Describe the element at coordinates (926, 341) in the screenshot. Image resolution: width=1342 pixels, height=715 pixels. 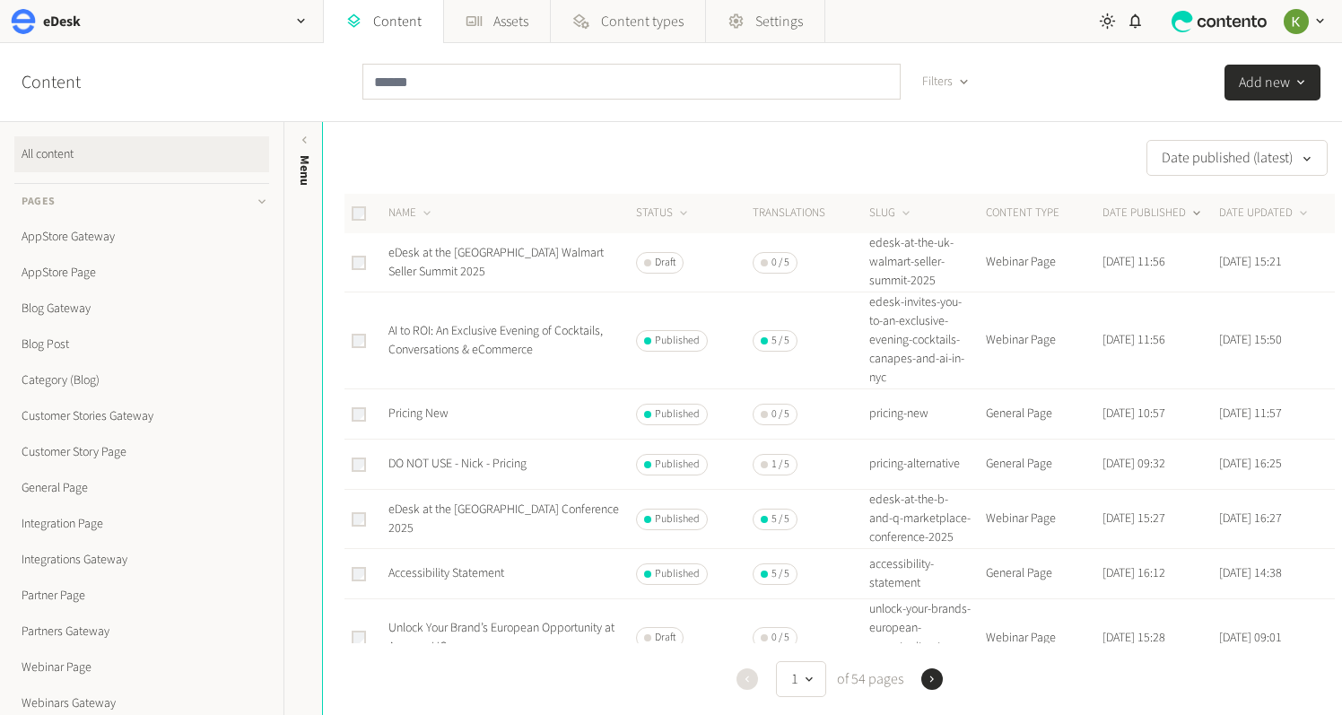
I see `td: edesk-invites-you-to-an-exclusive-evening-cocktails-canapes-and-ai-in-nyc` at that location.